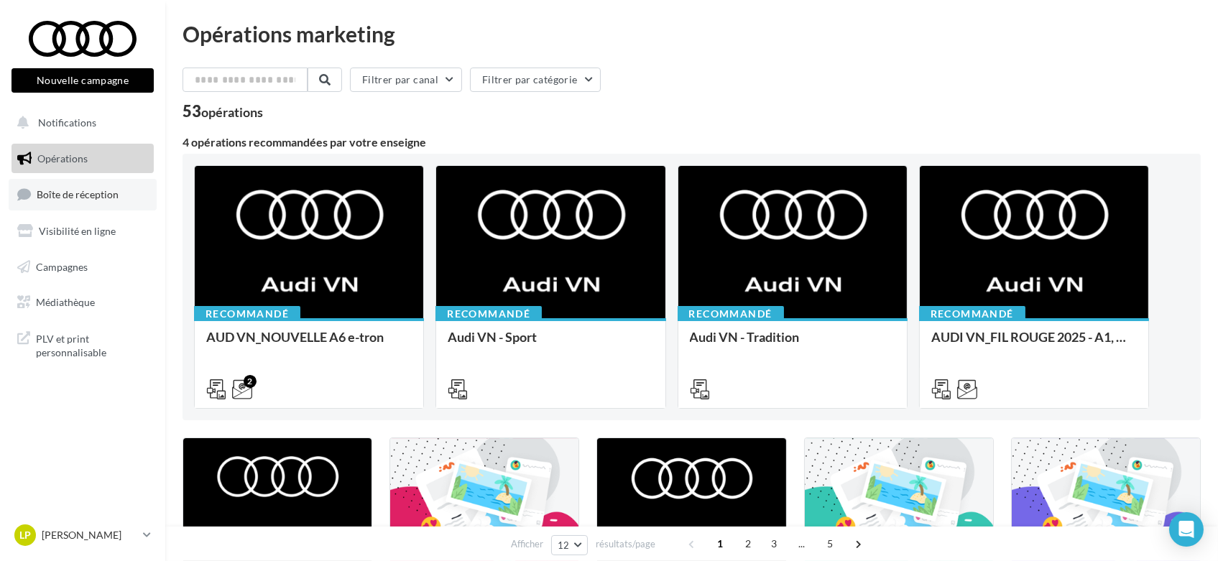 Image resolution: width=1218 pixels, height=561 pixels. Describe the element at coordinates (77, 231) in the screenshot. I see `span: Visibilité en ligne` at that location.